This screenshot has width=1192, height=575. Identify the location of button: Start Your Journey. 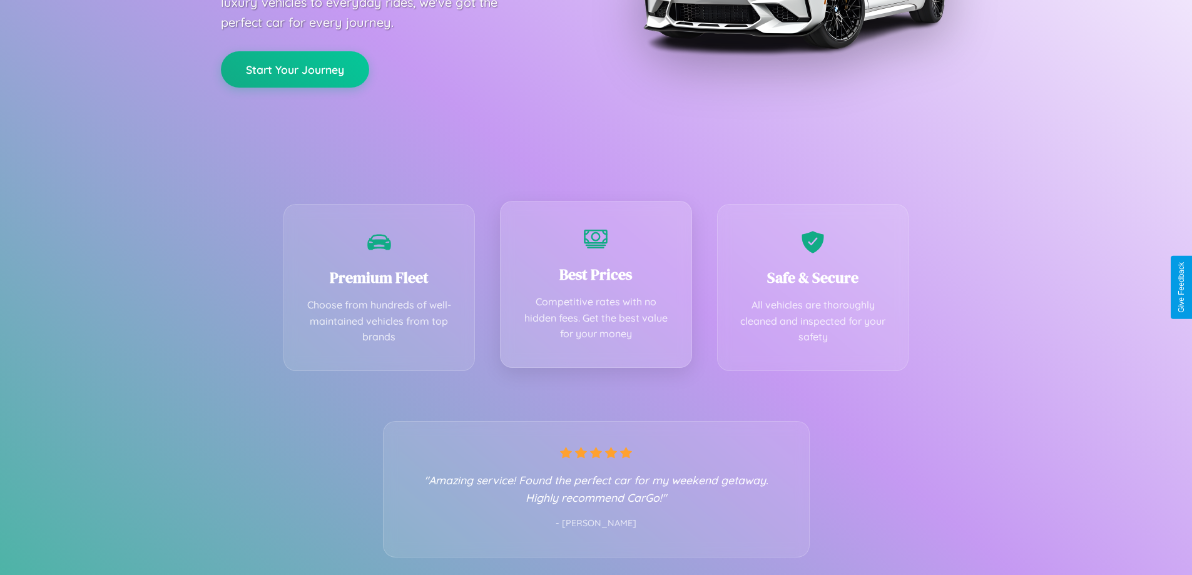
(295, 69).